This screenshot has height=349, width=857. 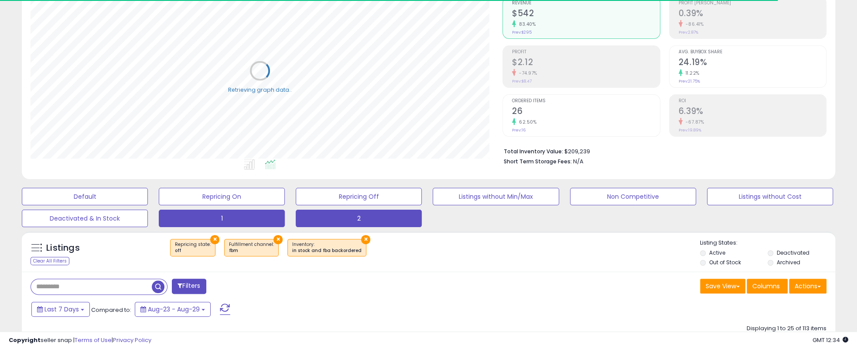 What do you see at coordinates (633, 196) in the screenshot?
I see `button: Non Competitive` at bounding box center [633, 196].